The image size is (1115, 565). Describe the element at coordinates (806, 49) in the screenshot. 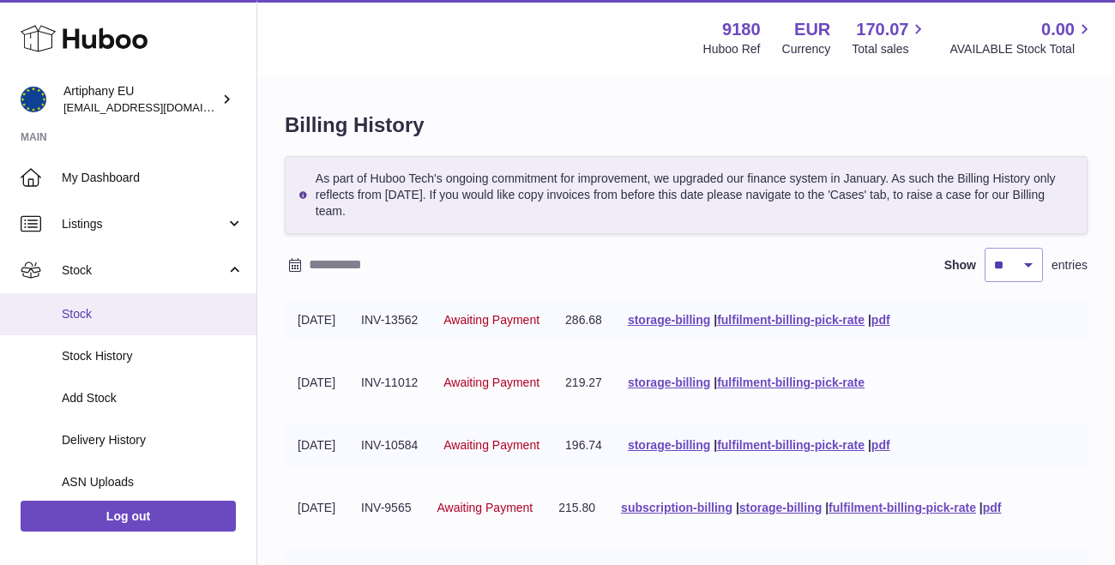

I see `div: Currency` at that location.